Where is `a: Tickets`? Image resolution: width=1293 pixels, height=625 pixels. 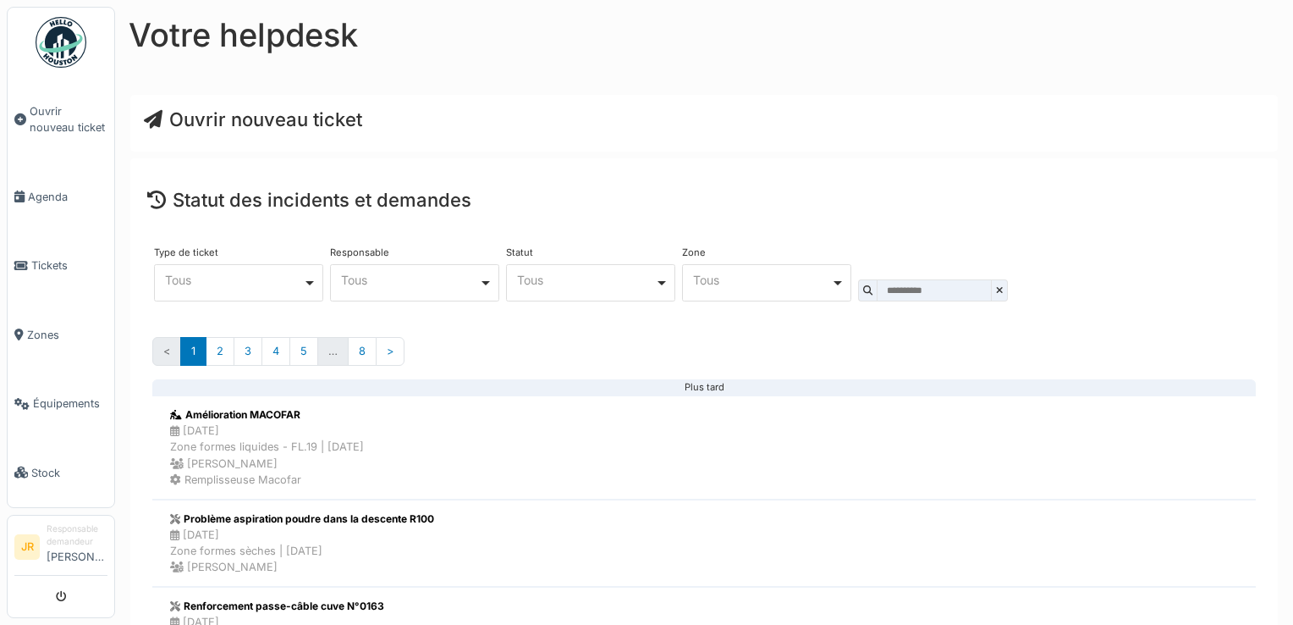
a: Tickets is located at coordinates (61, 265).